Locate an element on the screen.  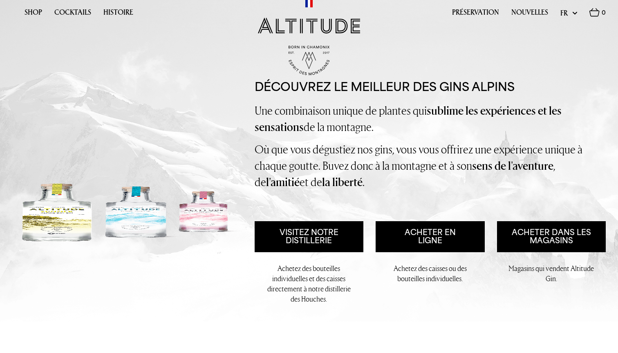
strong: sublime les expériences et les sensations is located at coordinates (408, 119).